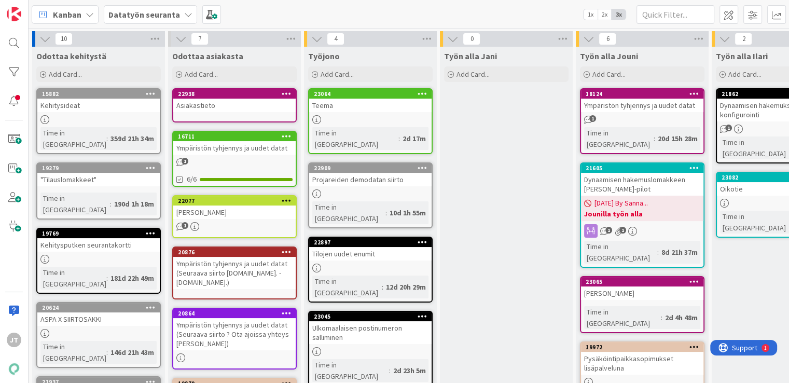 The width and height of the screenshot is (789, 383). Describe the element at coordinates (371, 333) in the screenshot. I see `div: Ulkomaalaisen postinumeron salliminen` at that location.